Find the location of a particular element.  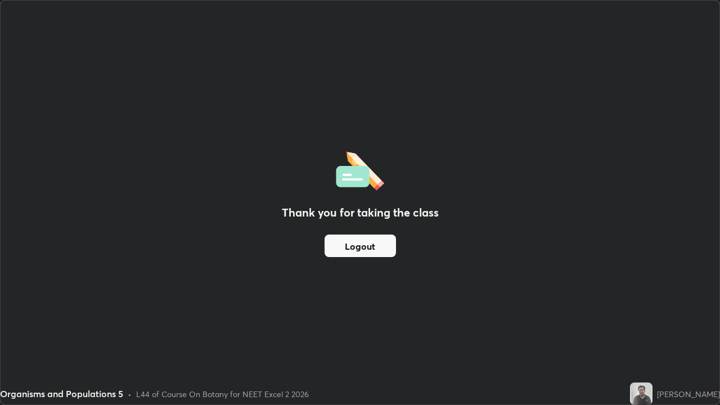

button: Logout is located at coordinates (360, 246).